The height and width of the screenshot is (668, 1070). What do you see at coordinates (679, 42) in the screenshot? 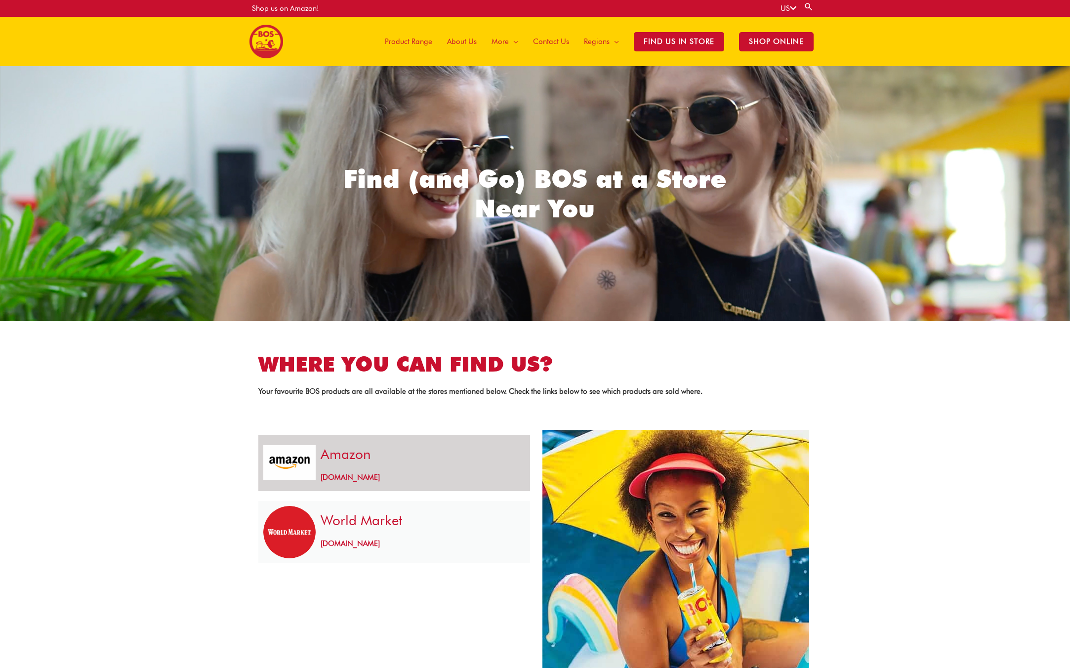
I see `a: Find Us in Store` at bounding box center [679, 42].